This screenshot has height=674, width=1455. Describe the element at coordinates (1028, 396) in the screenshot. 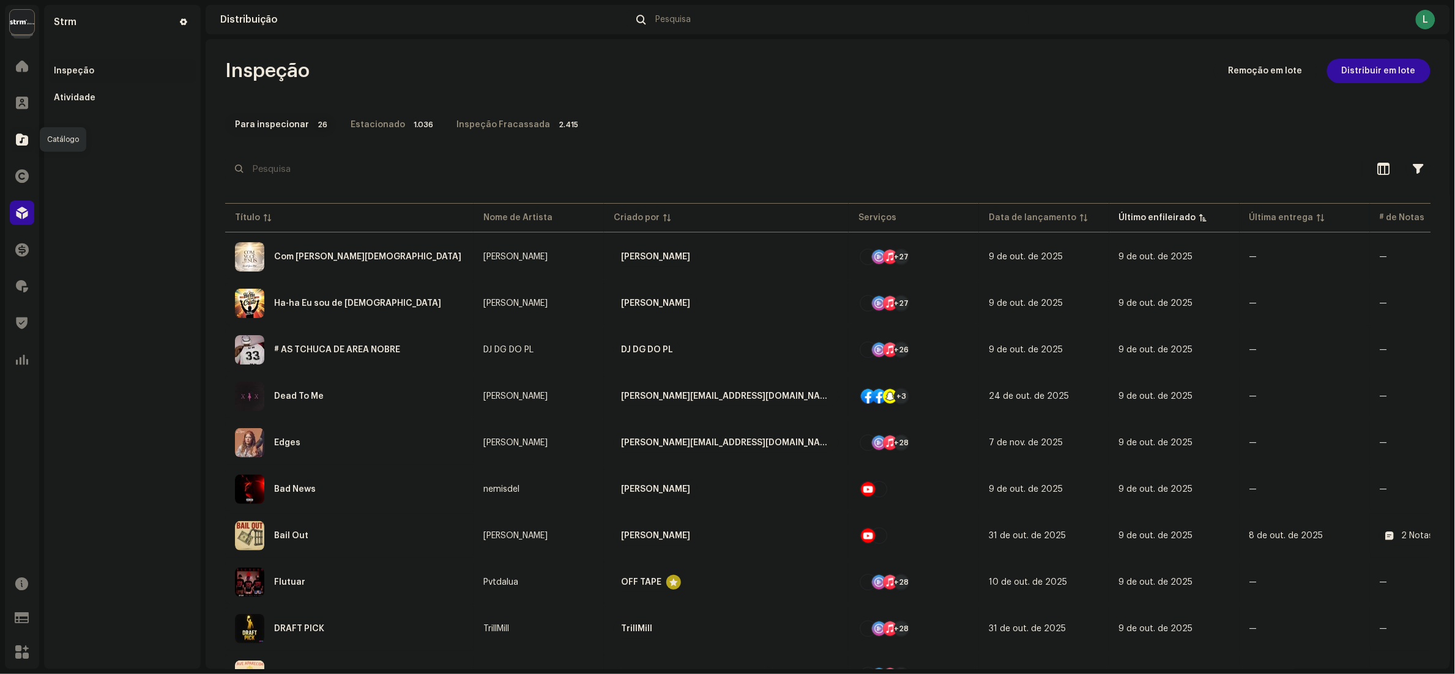

I see `span: 24 de out. de 2025` at that location.